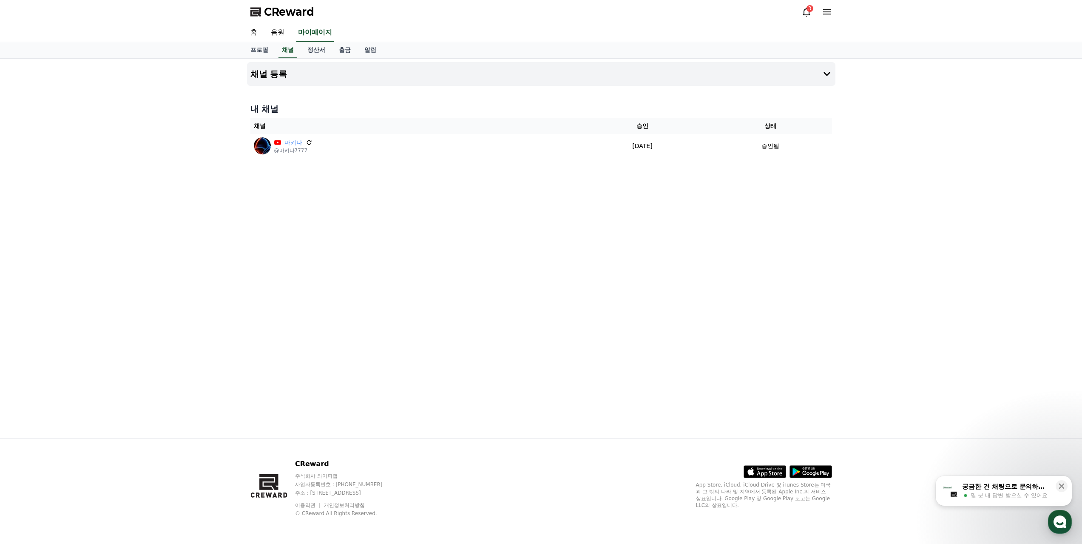 This screenshot has height=544, width=1082. What do you see at coordinates (345, 50) in the screenshot?
I see `a: 출금` at bounding box center [345, 50].